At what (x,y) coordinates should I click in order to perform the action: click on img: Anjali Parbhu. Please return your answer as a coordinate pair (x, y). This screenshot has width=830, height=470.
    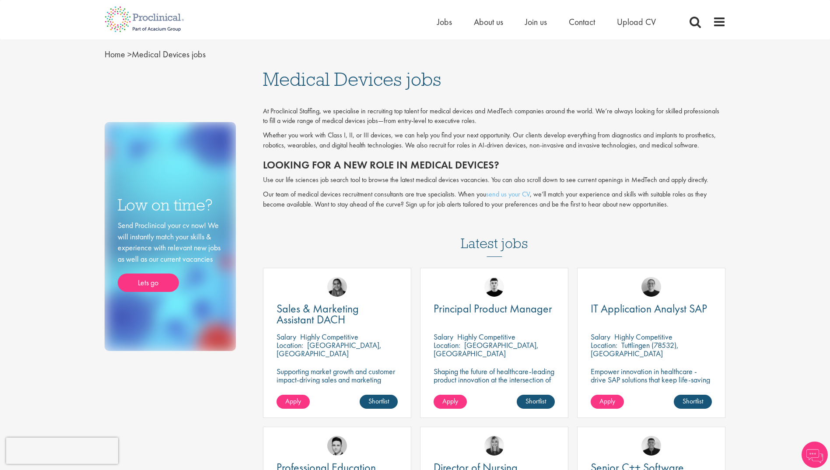
    Looking at the image, I should click on (337, 286).